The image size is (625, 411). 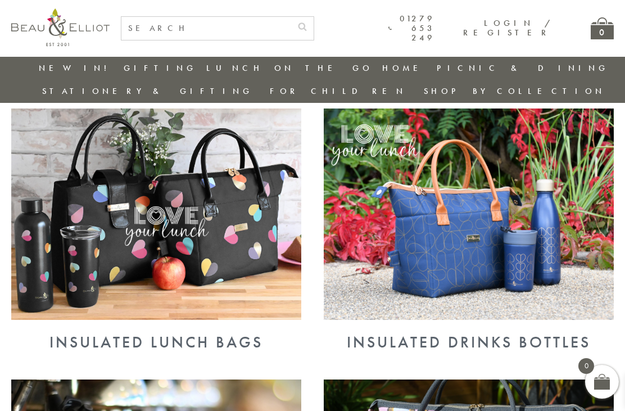 I want to click on a: New in!, so click(x=76, y=68).